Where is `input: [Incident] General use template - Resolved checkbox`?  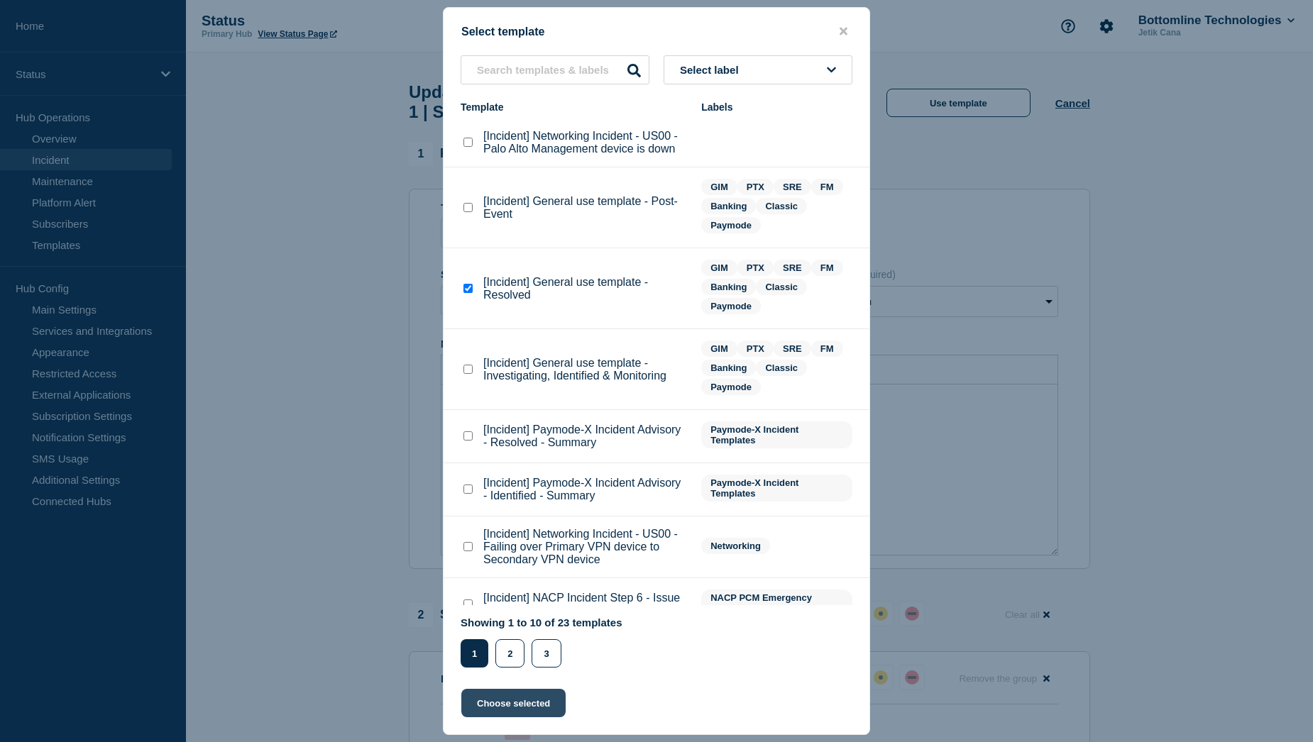
input: [Incident] General use template - Resolved checkbox is located at coordinates (468, 288).